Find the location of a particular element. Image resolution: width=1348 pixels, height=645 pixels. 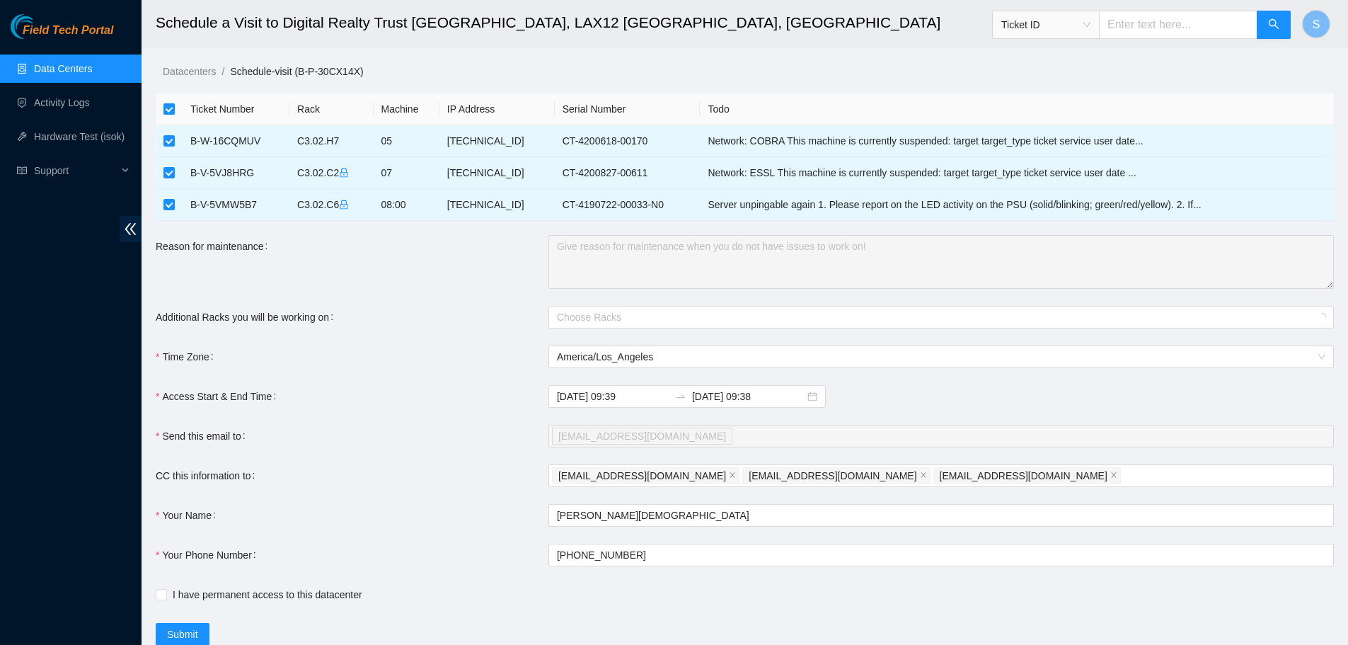

span: I have permanent access to this datacenter is located at coordinates (268, 595).